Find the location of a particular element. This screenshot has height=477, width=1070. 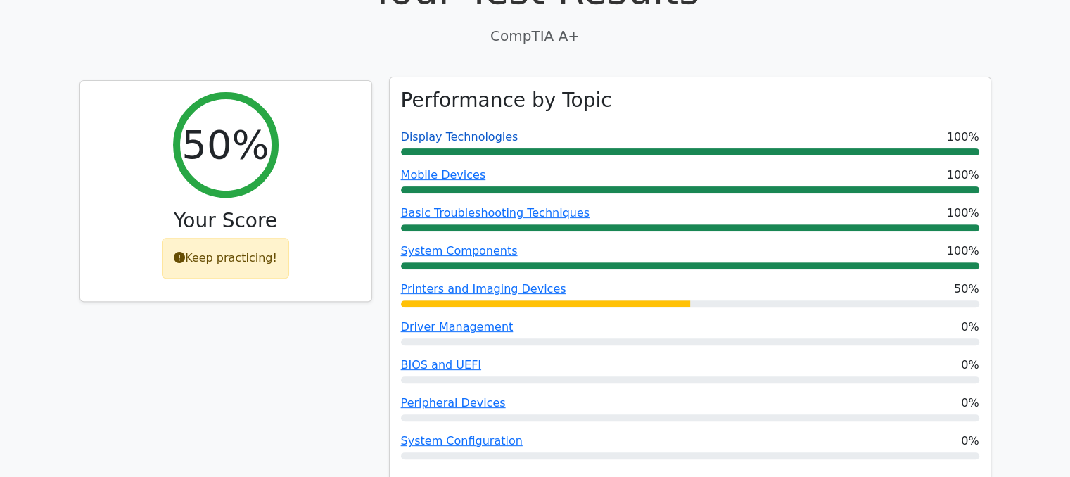

a: Mobile Devices is located at coordinates (443, 175).